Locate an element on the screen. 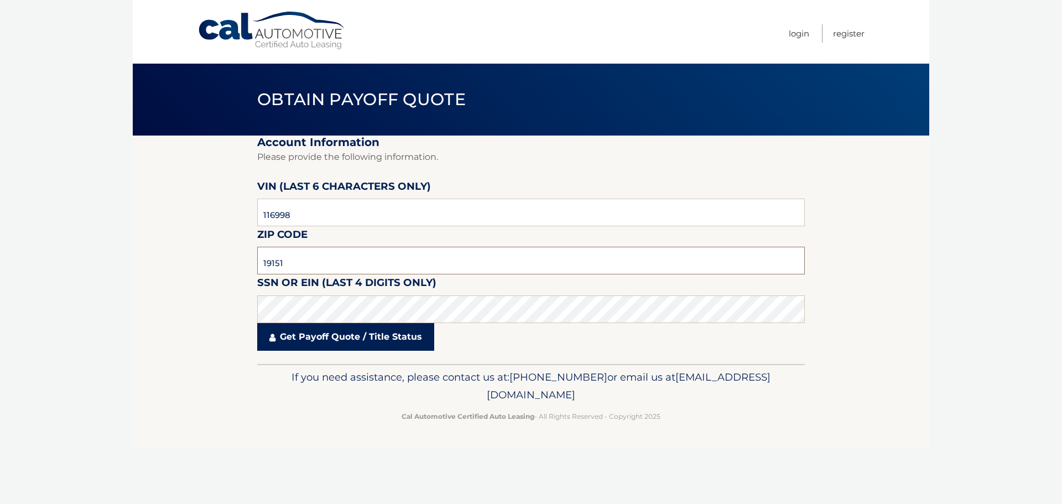 The height and width of the screenshot is (504, 1062). label: Zip Code is located at coordinates (282, 236).